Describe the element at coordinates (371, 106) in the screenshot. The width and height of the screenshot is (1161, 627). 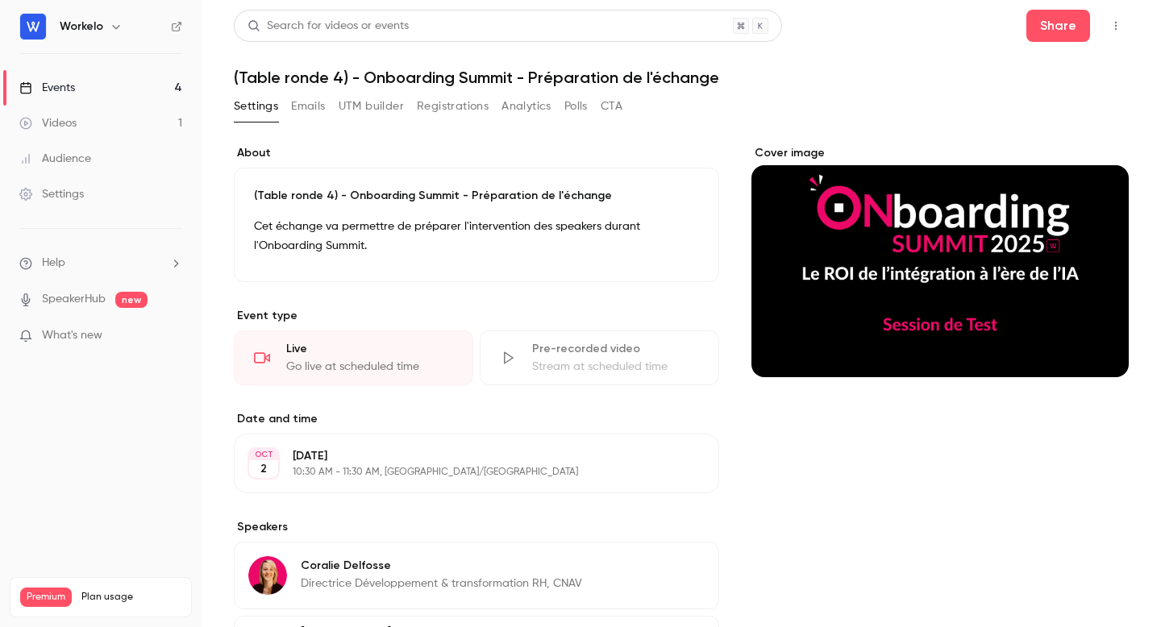
I see `button: UTM builder` at that location.